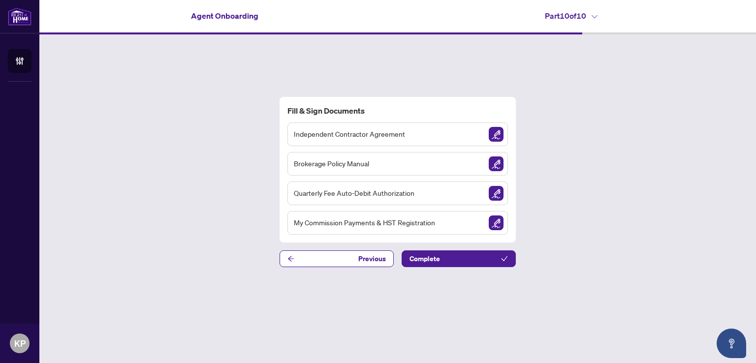  I want to click on h4: Part 10 of 10, so click(571, 16).